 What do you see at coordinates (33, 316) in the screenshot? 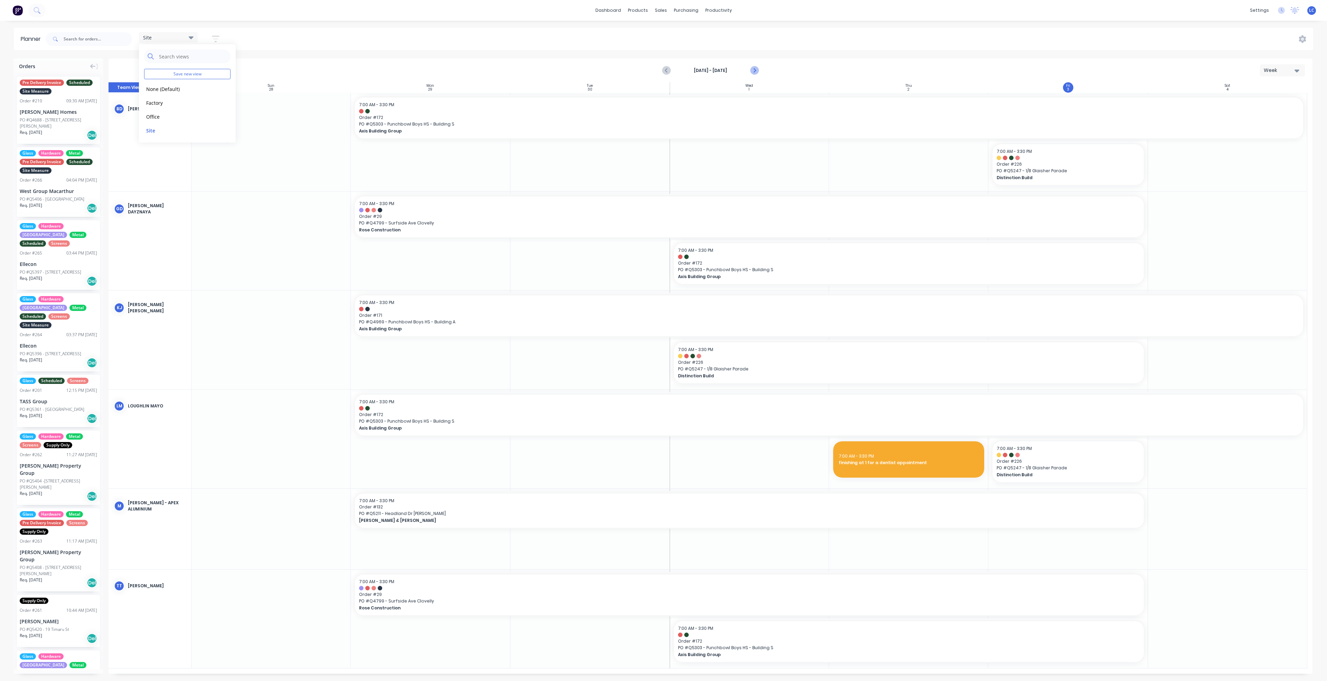
I see `span: Scheduled` at bounding box center [33, 316].